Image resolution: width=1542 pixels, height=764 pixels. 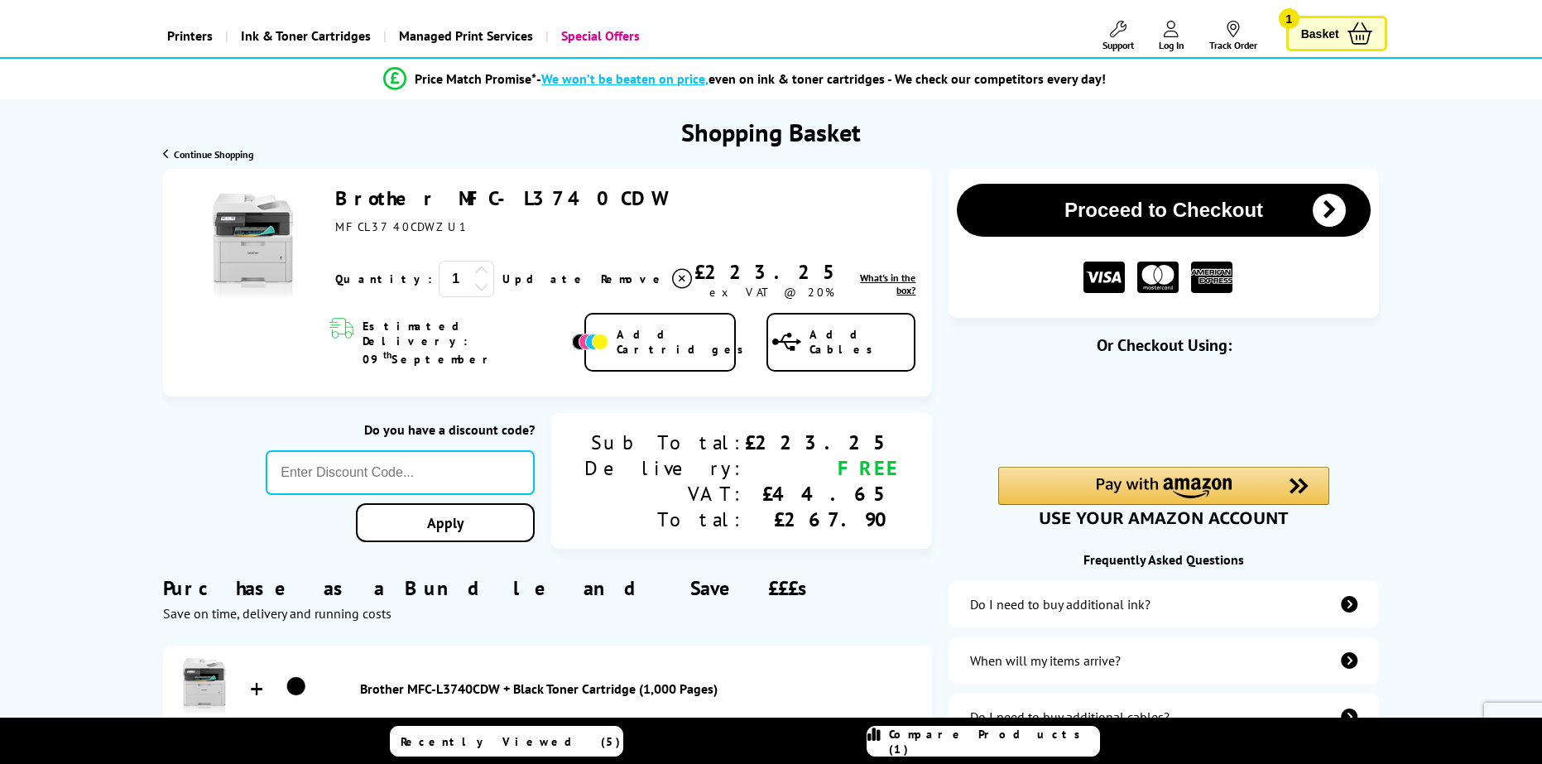 What do you see at coordinates (208, 154) in the screenshot?
I see `a: Continue Shopping` at bounding box center [208, 154].